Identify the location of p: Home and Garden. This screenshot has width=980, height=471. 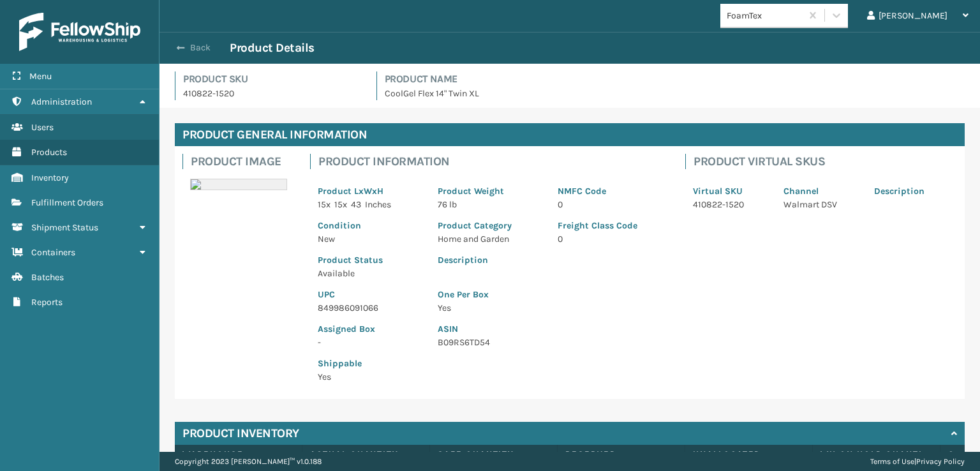
(490, 239).